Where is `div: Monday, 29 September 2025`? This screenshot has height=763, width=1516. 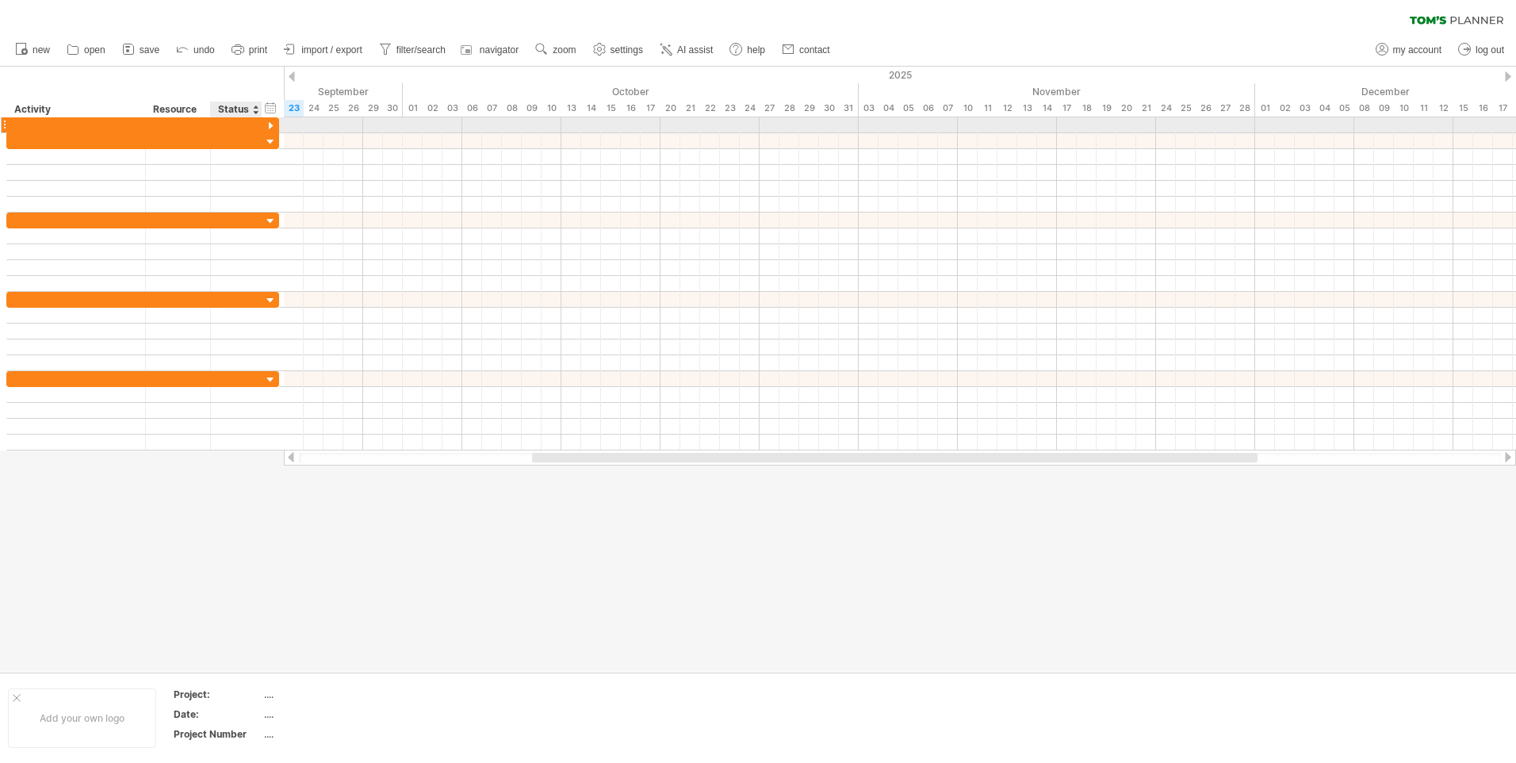 div: Monday, 29 September 2025 is located at coordinates (373, 108).